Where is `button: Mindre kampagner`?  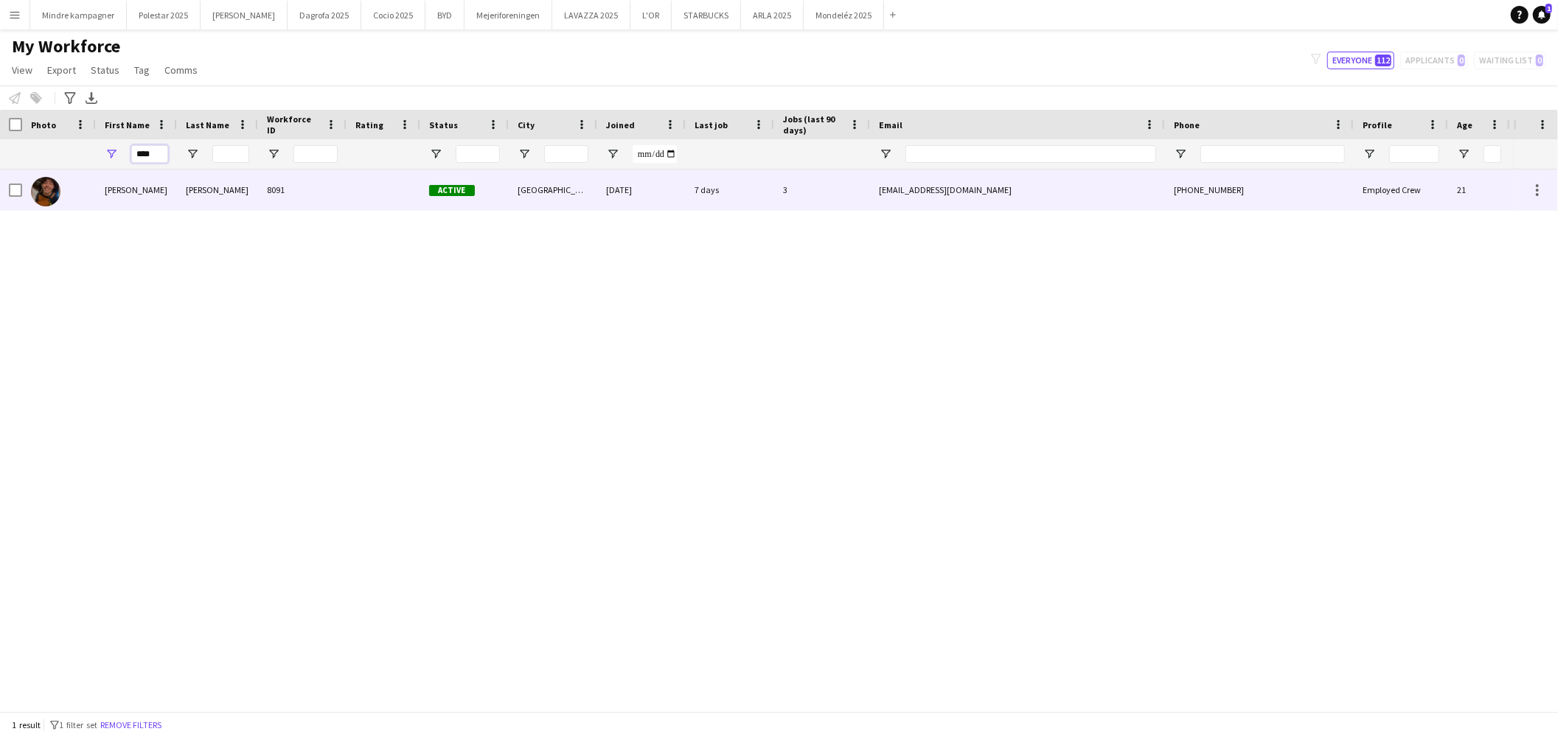
button: Mindre kampagner is located at coordinates (78, 15).